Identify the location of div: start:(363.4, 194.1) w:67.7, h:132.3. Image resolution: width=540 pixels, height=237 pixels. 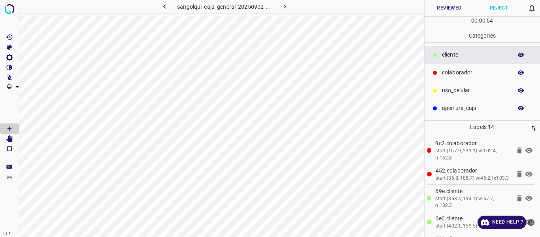
(473, 202).